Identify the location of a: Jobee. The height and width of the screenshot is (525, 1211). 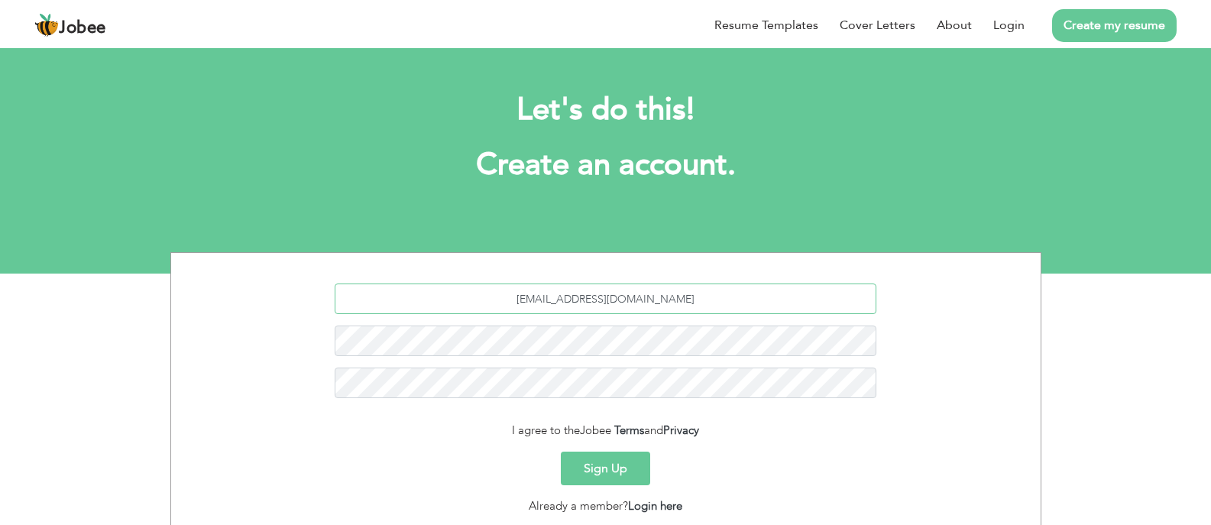
(70, 25).